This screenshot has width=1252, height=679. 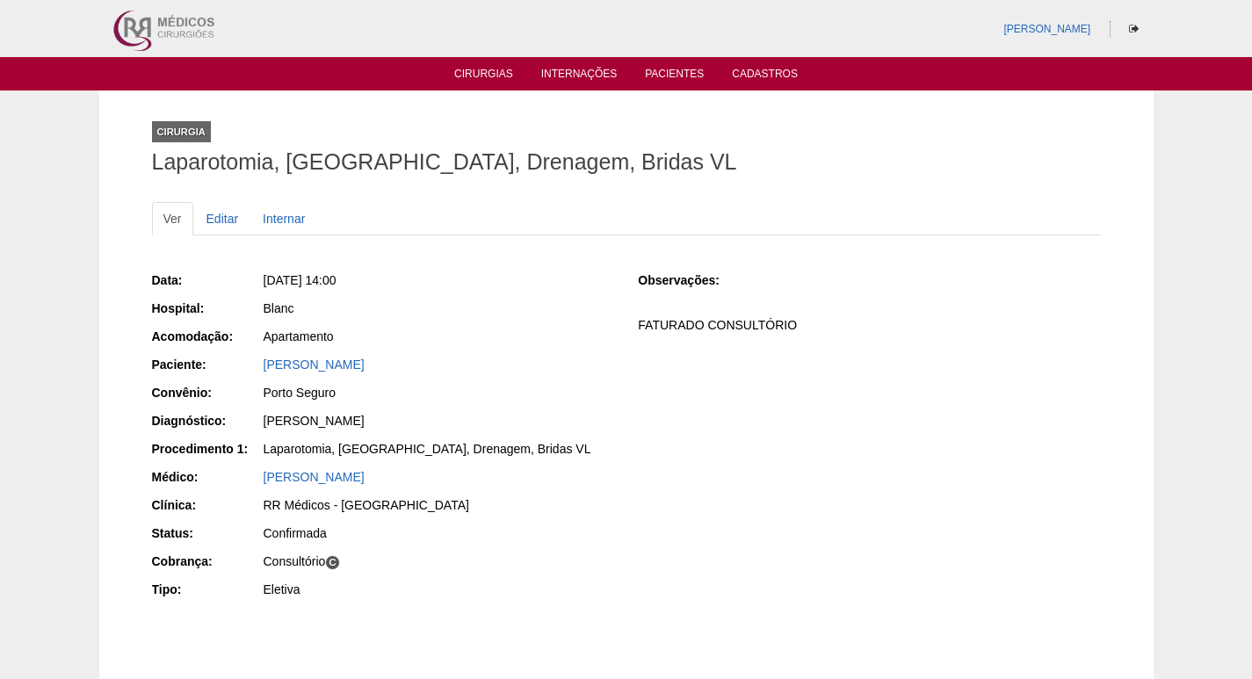 I want to click on a: Cirurgias, so click(x=483, y=76).